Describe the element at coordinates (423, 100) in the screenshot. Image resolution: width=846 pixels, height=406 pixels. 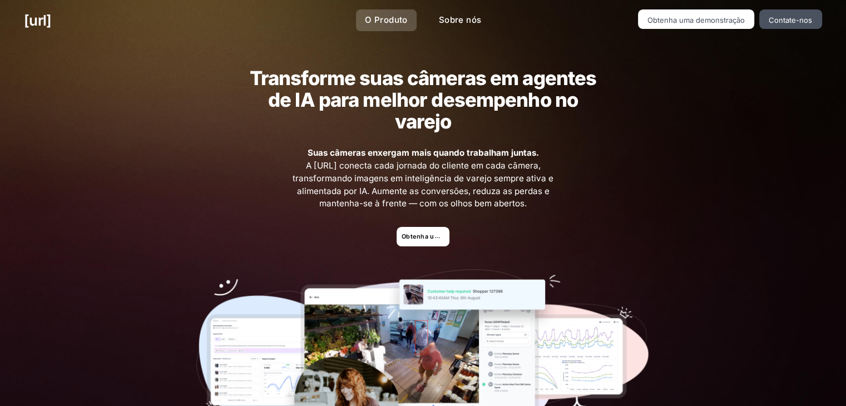
I see `font: Transforme suas câmeras em agentes de IA para melhor desempenho no varejo` at that location.